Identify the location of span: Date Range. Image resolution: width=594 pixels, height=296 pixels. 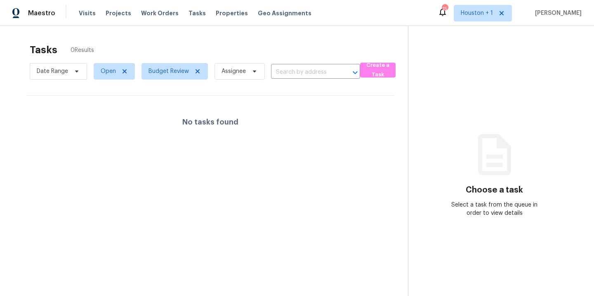
(52, 71).